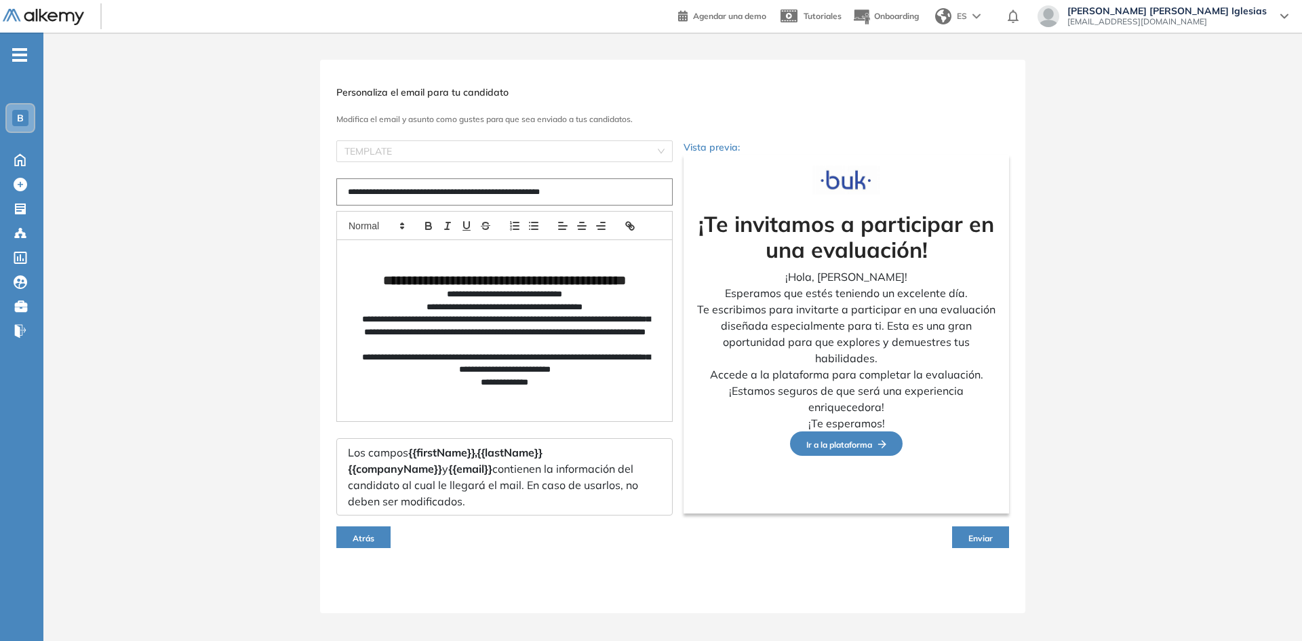 The height and width of the screenshot is (641, 1302). Describe the element at coordinates (846, 423) in the screenshot. I see `p: ¡Te esperamos!` at that location.